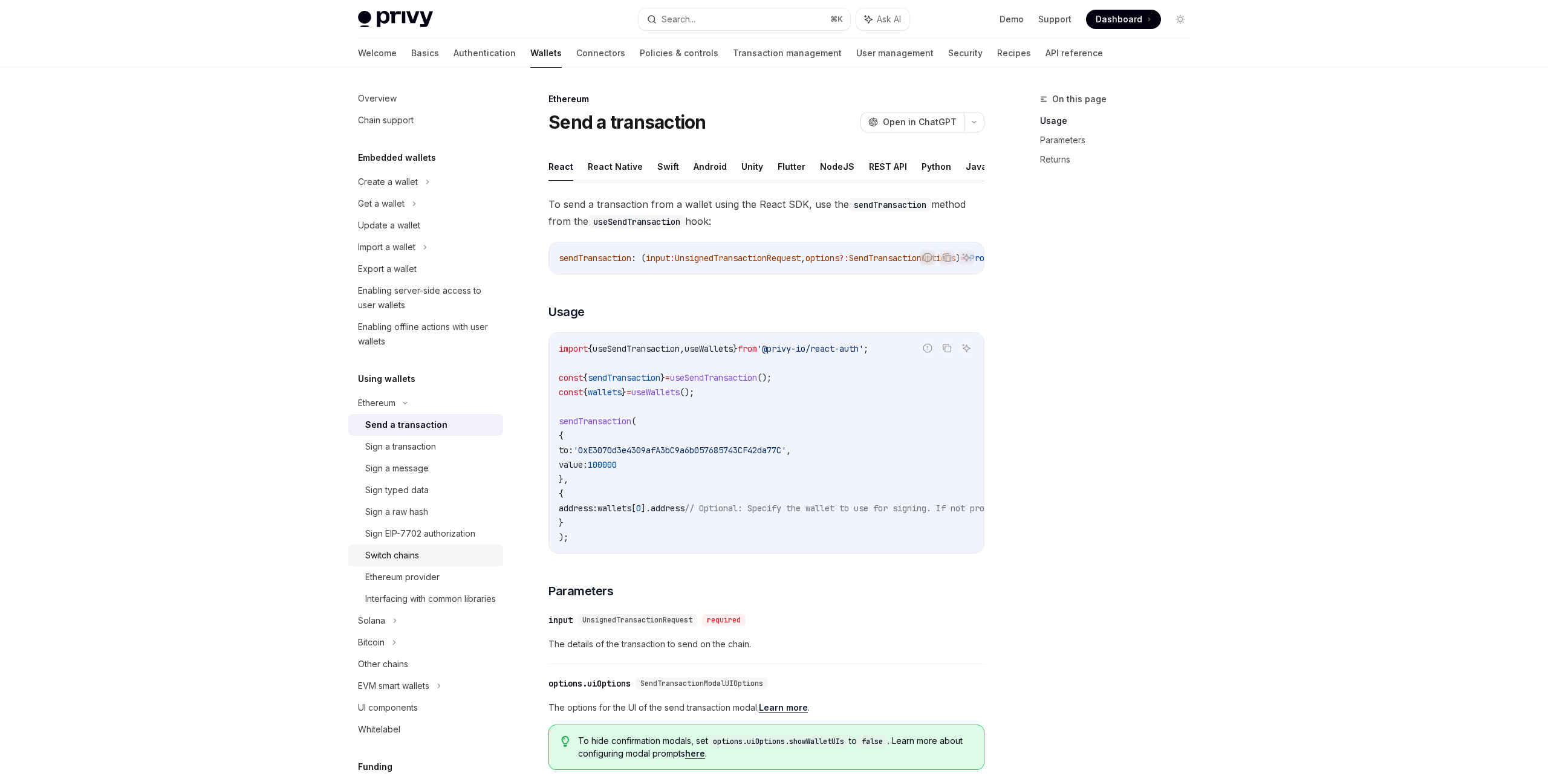 The height and width of the screenshot is (782, 1548). I want to click on code: useSendTransaction, so click(637, 222).